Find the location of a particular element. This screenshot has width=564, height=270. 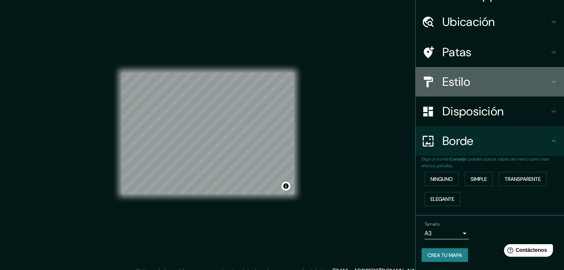

button: Simple is located at coordinates (478, 179).